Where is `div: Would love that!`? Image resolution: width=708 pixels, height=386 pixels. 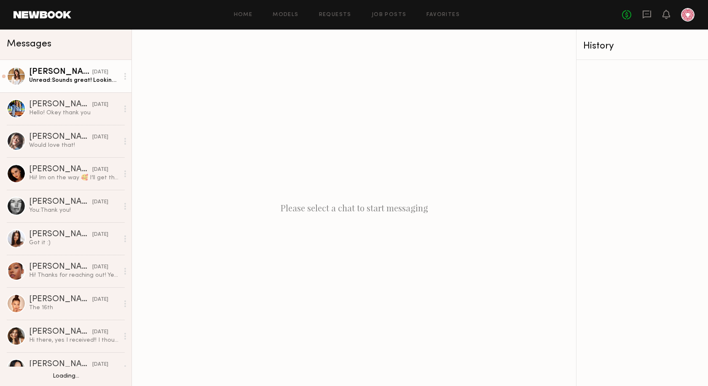
div: Would love that! is located at coordinates (74, 145).